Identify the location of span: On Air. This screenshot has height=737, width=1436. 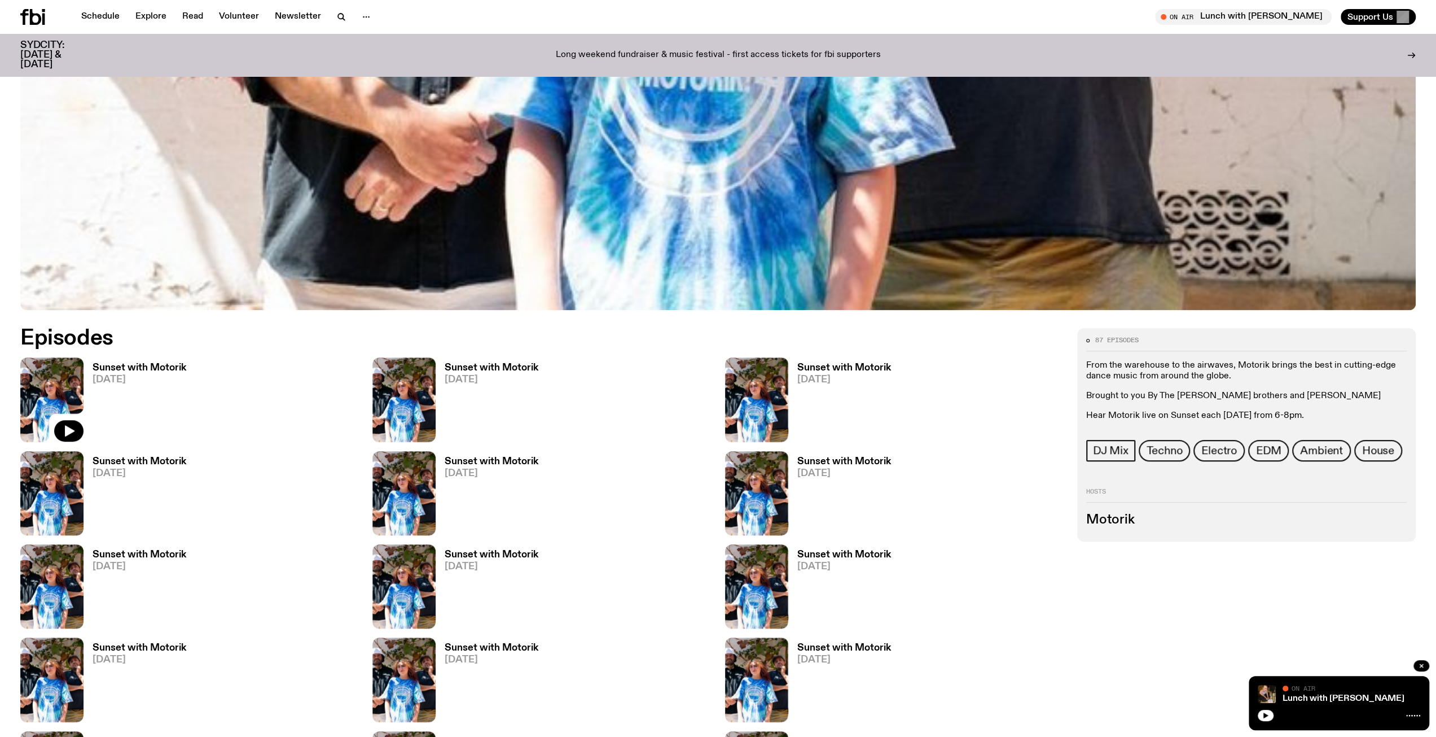
(1304, 687).